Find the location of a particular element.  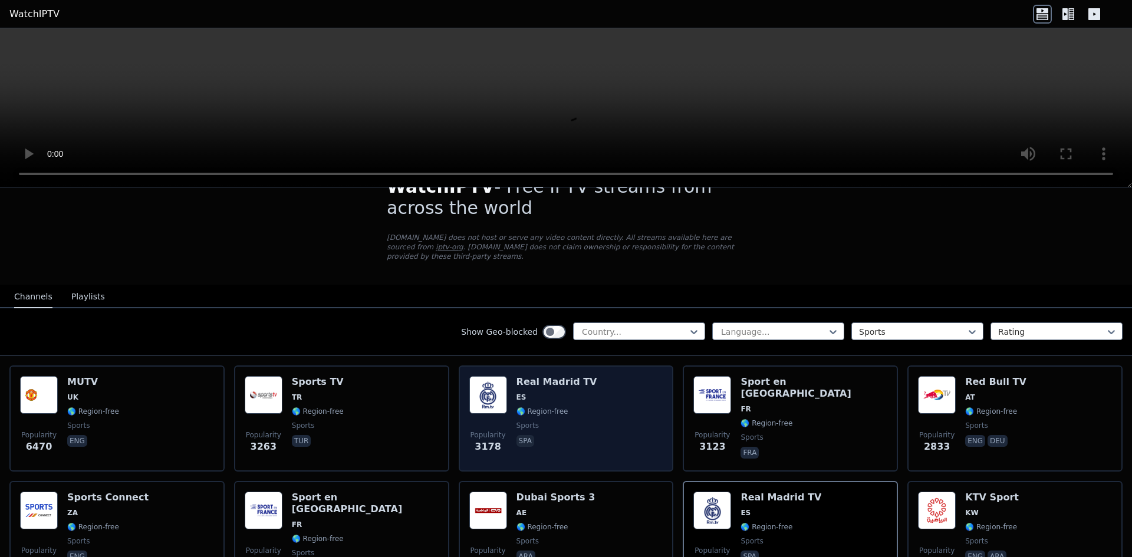

a: iptv-org is located at coordinates (449, 247).